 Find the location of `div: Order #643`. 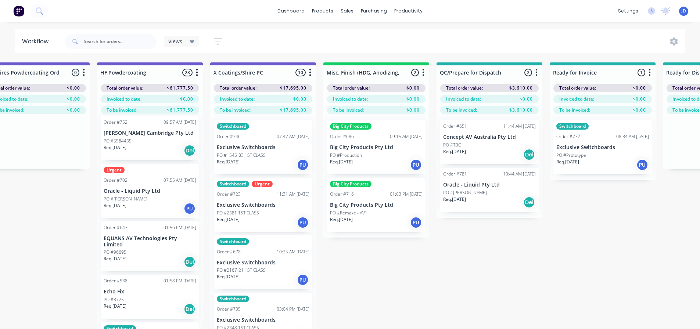

div: Order #643 is located at coordinates (115, 228).